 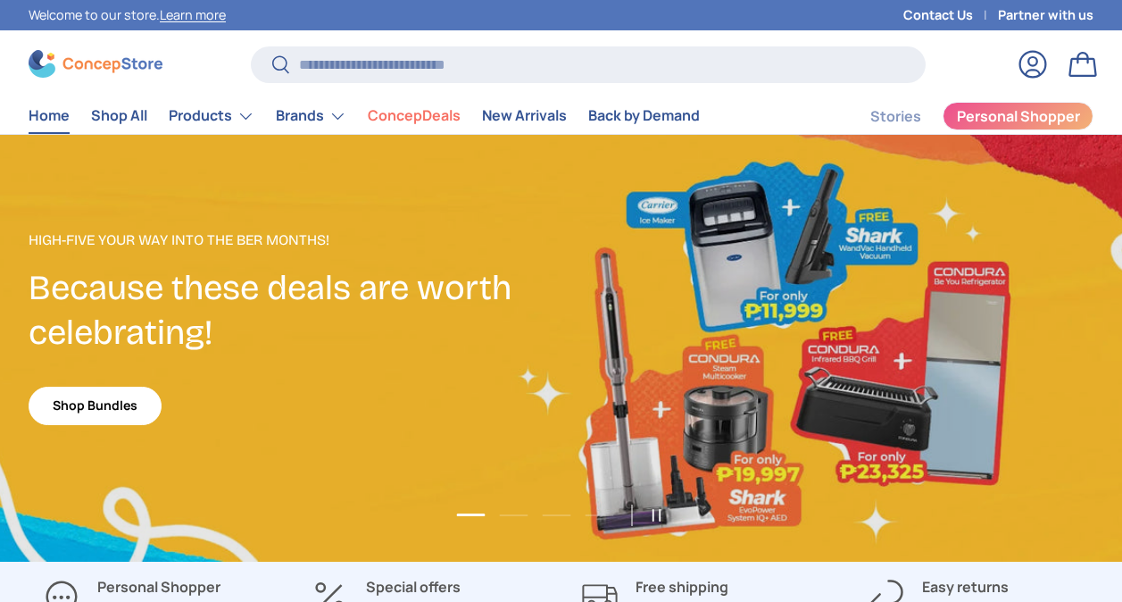 What do you see at coordinates (311, 116) in the screenshot?
I see `a: Brands` at bounding box center [311, 116].